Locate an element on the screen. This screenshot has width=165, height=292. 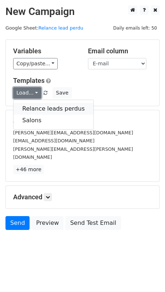
h5: Variables is located at coordinates (45, 51).